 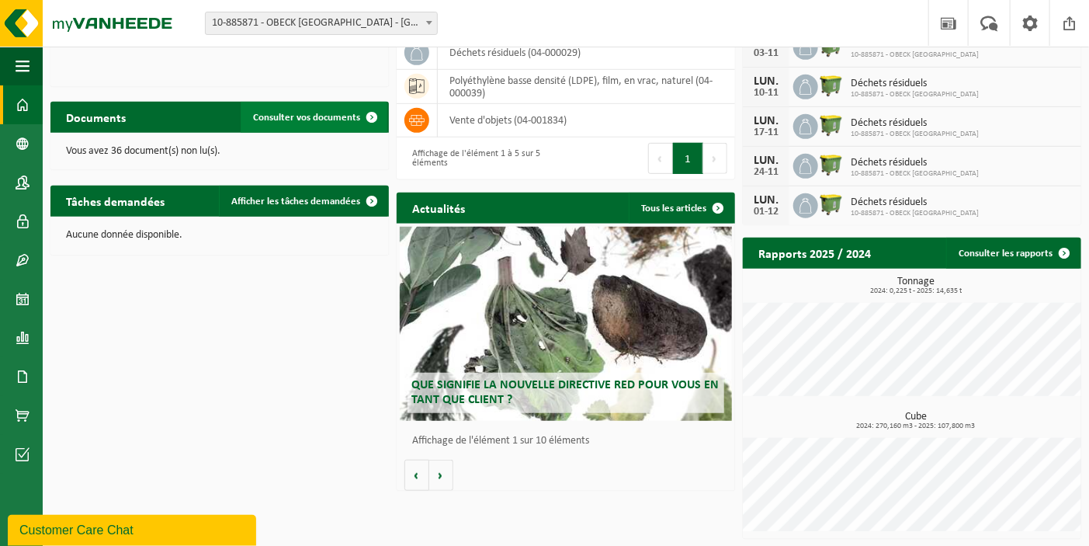 I want to click on div: 01-12, so click(x=766, y=212).